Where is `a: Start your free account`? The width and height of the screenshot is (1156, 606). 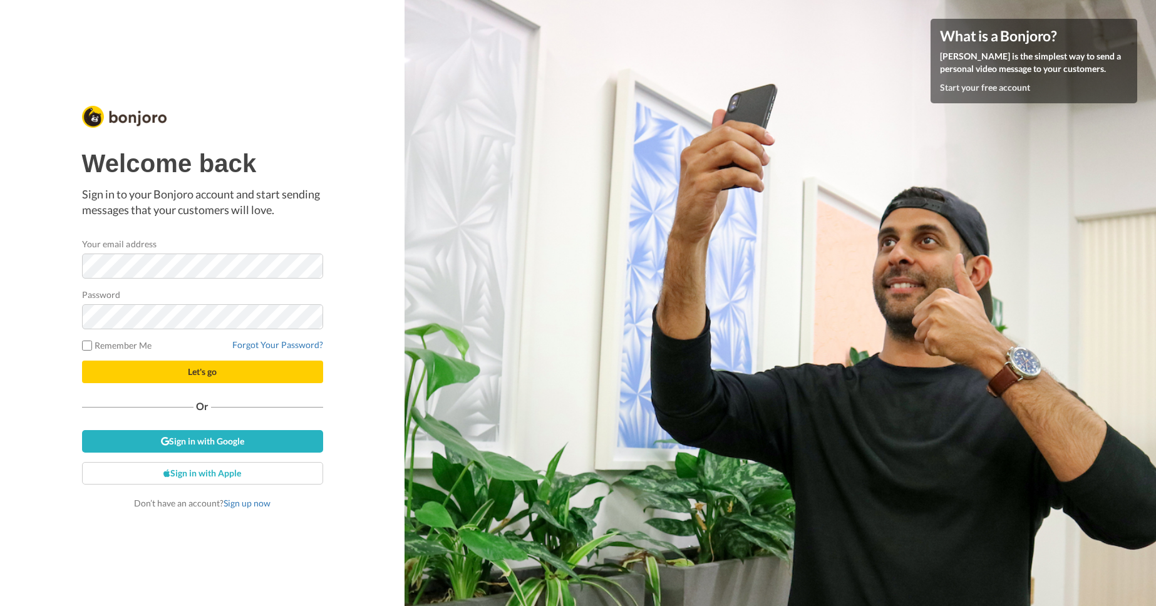 a: Start your free account is located at coordinates (985, 87).